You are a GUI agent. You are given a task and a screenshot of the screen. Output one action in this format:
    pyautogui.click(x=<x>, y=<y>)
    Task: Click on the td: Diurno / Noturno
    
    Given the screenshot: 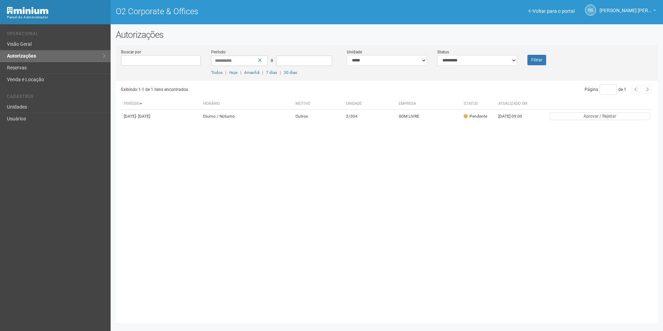 What is the action you would take?
    pyautogui.click(x=247, y=116)
    